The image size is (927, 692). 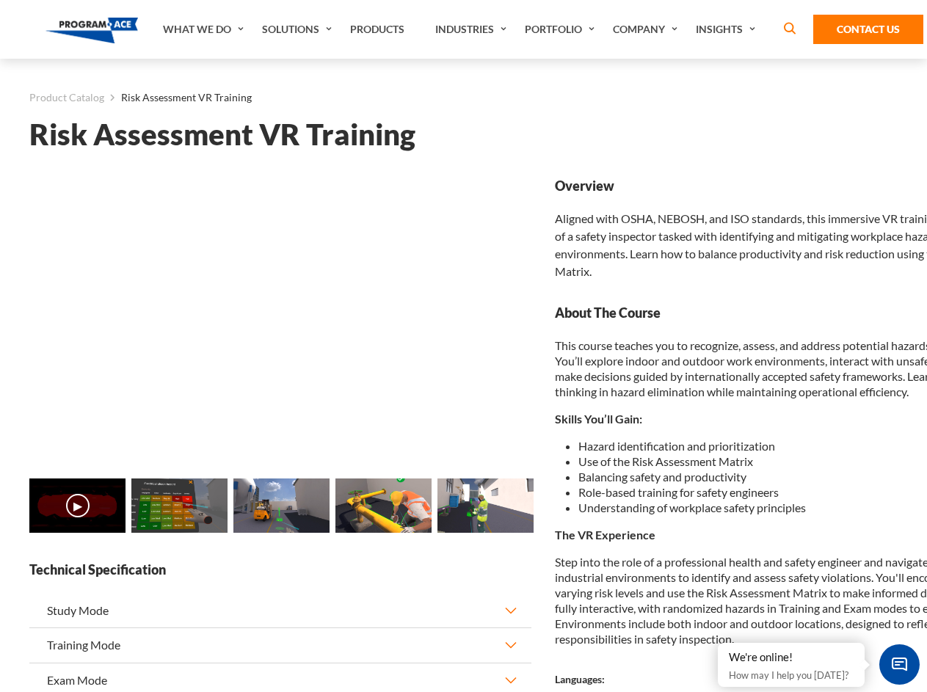 What do you see at coordinates (280, 569) in the screenshot?
I see `strong: Technical Specification` at bounding box center [280, 569].